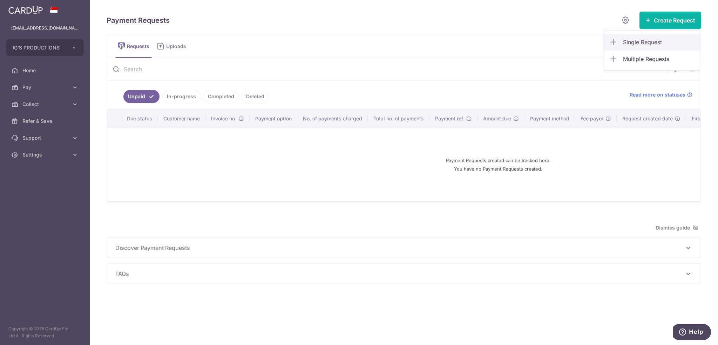 The width and height of the screenshot is (718, 345). I want to click on span: Home, so click(46, 71).